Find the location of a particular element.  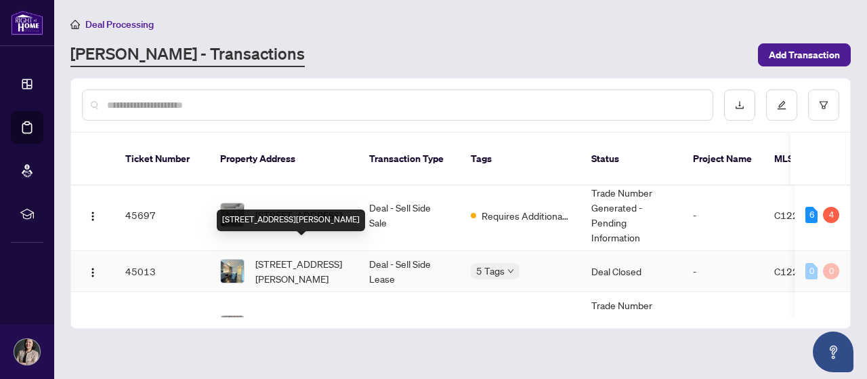

td: Deal - Sell Side Sale is located at coordinates (409, 215).